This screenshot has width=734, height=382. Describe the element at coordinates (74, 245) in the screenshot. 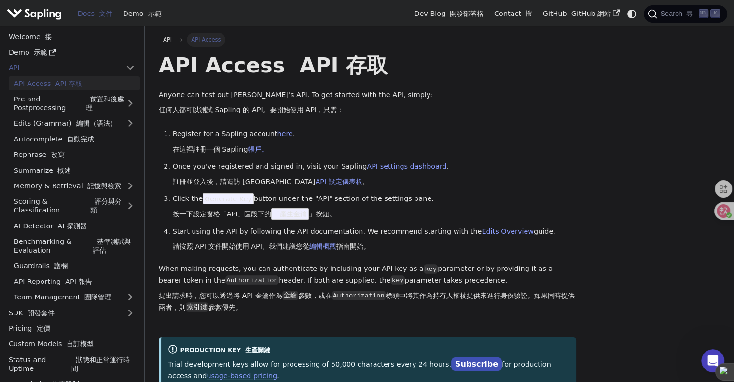

I see `a: Benchmarking & Evaluation 基準測試與評估` at that location.